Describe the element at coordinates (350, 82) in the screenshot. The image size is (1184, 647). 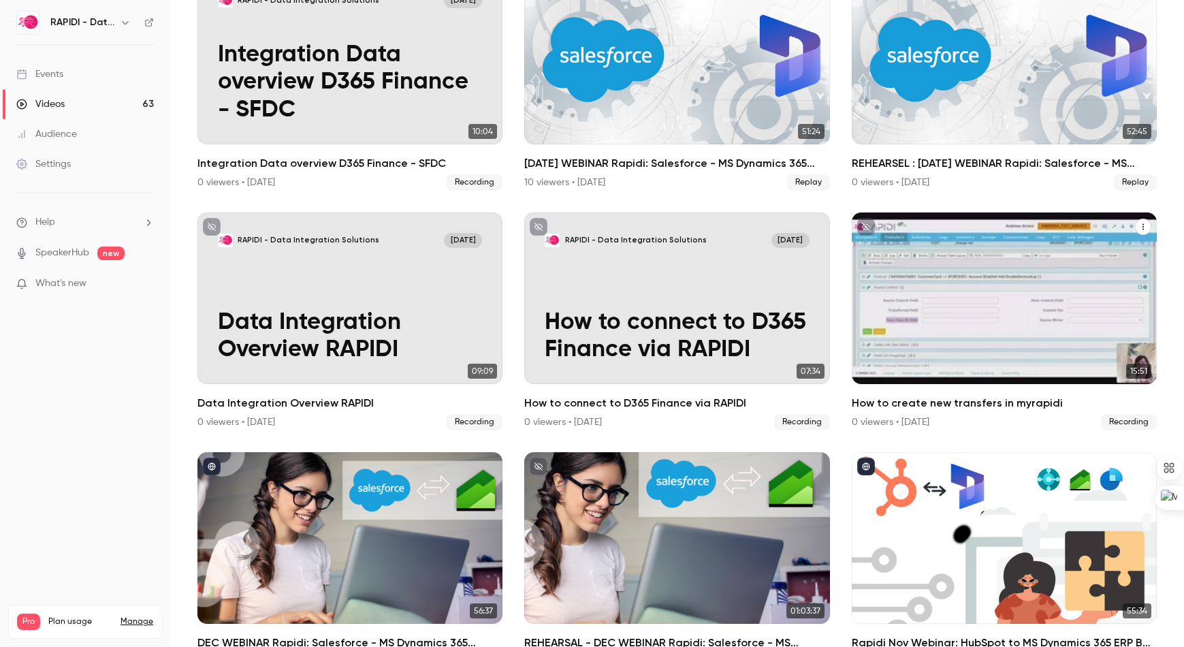
I see `p: Integration Data overview D365 Finance - SFDC` at that location.